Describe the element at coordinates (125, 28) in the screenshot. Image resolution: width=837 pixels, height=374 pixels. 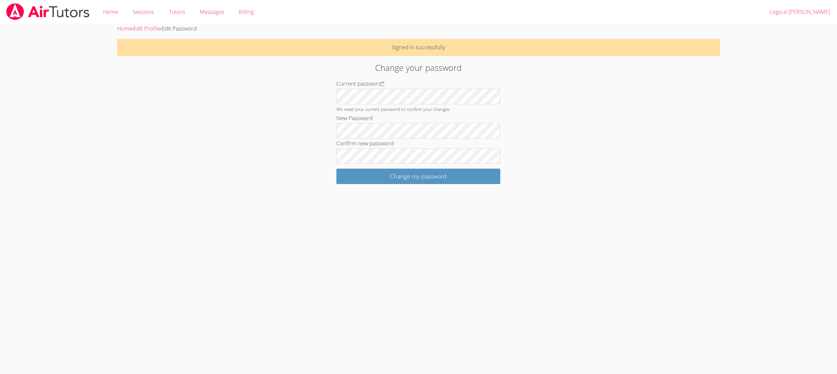
I see `a: Home` at that location.